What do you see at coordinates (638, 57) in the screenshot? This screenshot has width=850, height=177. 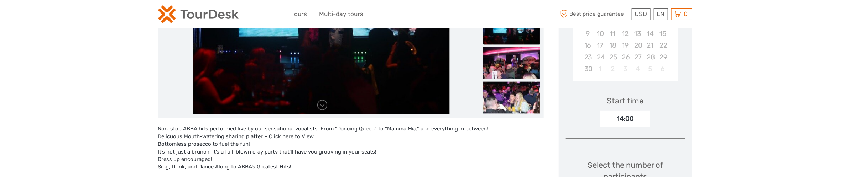 I see `div: Not available Thursday, November 27th, 2025` at bounding box center [638, 57].